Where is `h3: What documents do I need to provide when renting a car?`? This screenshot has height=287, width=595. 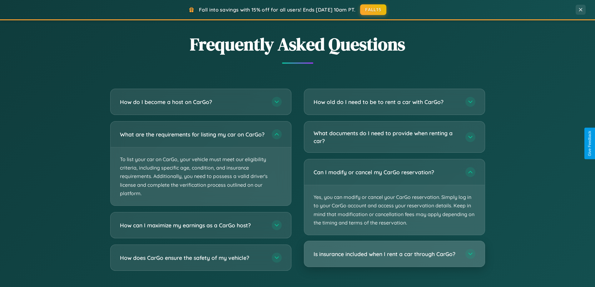 h3: What documents do I need to provide when renting a car? is located at coordinates (386, 137).